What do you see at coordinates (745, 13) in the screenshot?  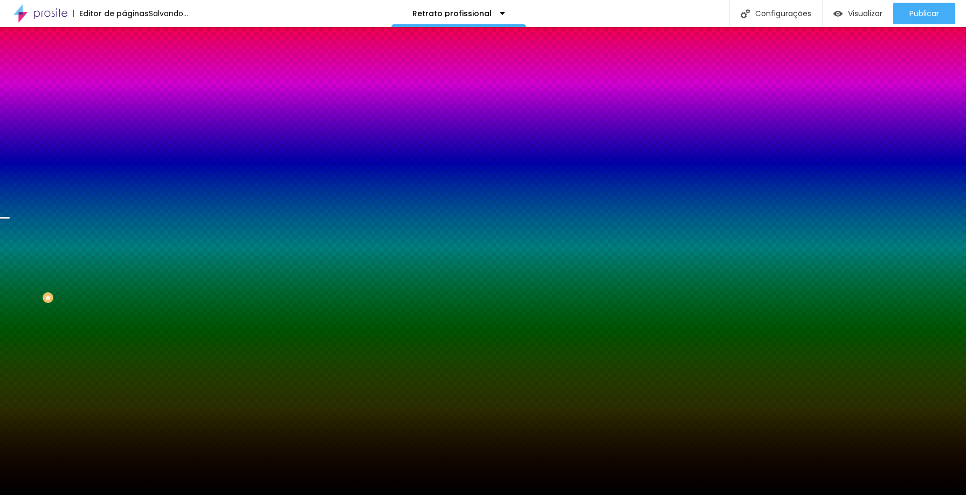 I see `img: Icone` at bounding box center [745, 13].